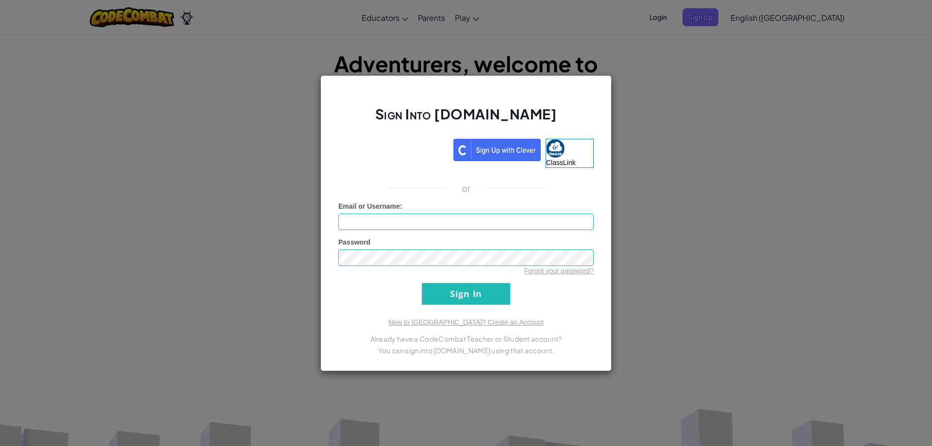  What do you see at coordinates (561, 163) in the screenshot?
I see `span: ClassLink` at bounding box center [561, 163].